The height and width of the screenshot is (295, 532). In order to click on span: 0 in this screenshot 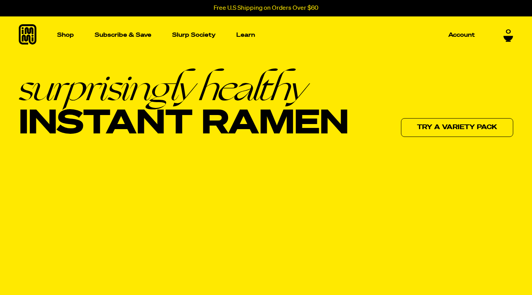, I will do `click(508, 29)`.